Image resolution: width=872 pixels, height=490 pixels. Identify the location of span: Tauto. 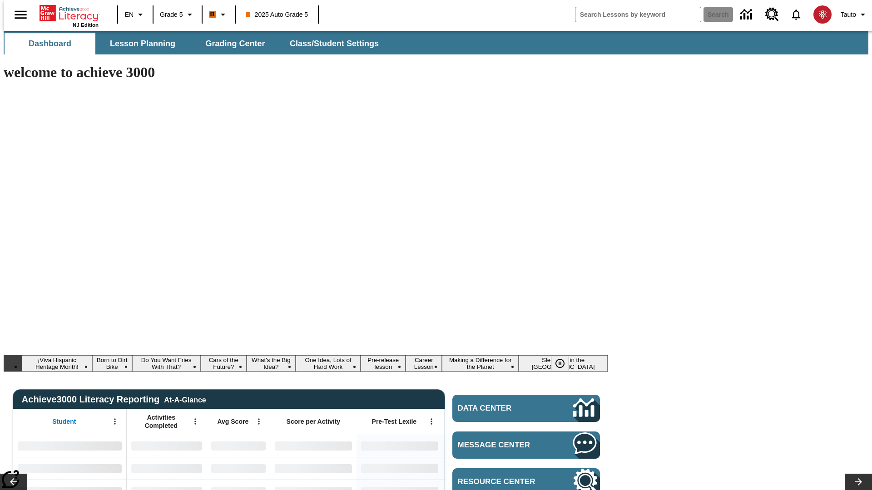
(848, 15).